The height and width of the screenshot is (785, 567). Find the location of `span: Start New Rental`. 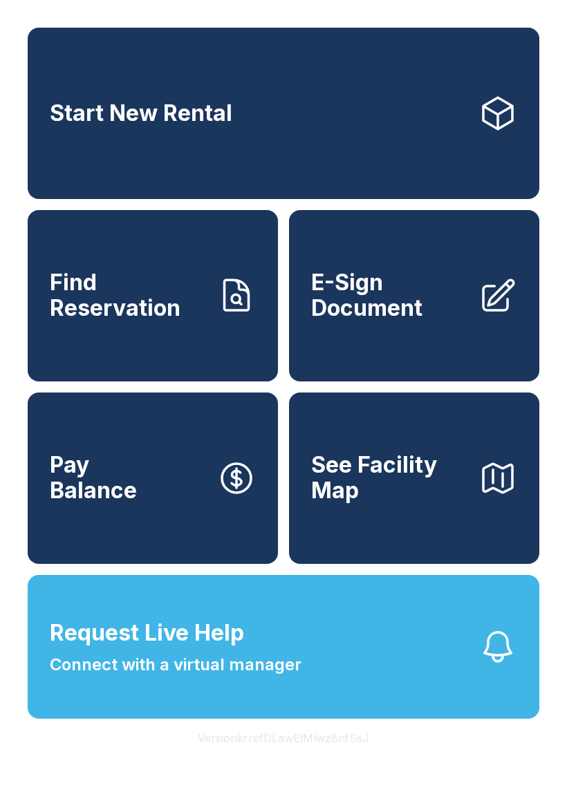

span: Start New Rental is located at coordinates (141, 113).